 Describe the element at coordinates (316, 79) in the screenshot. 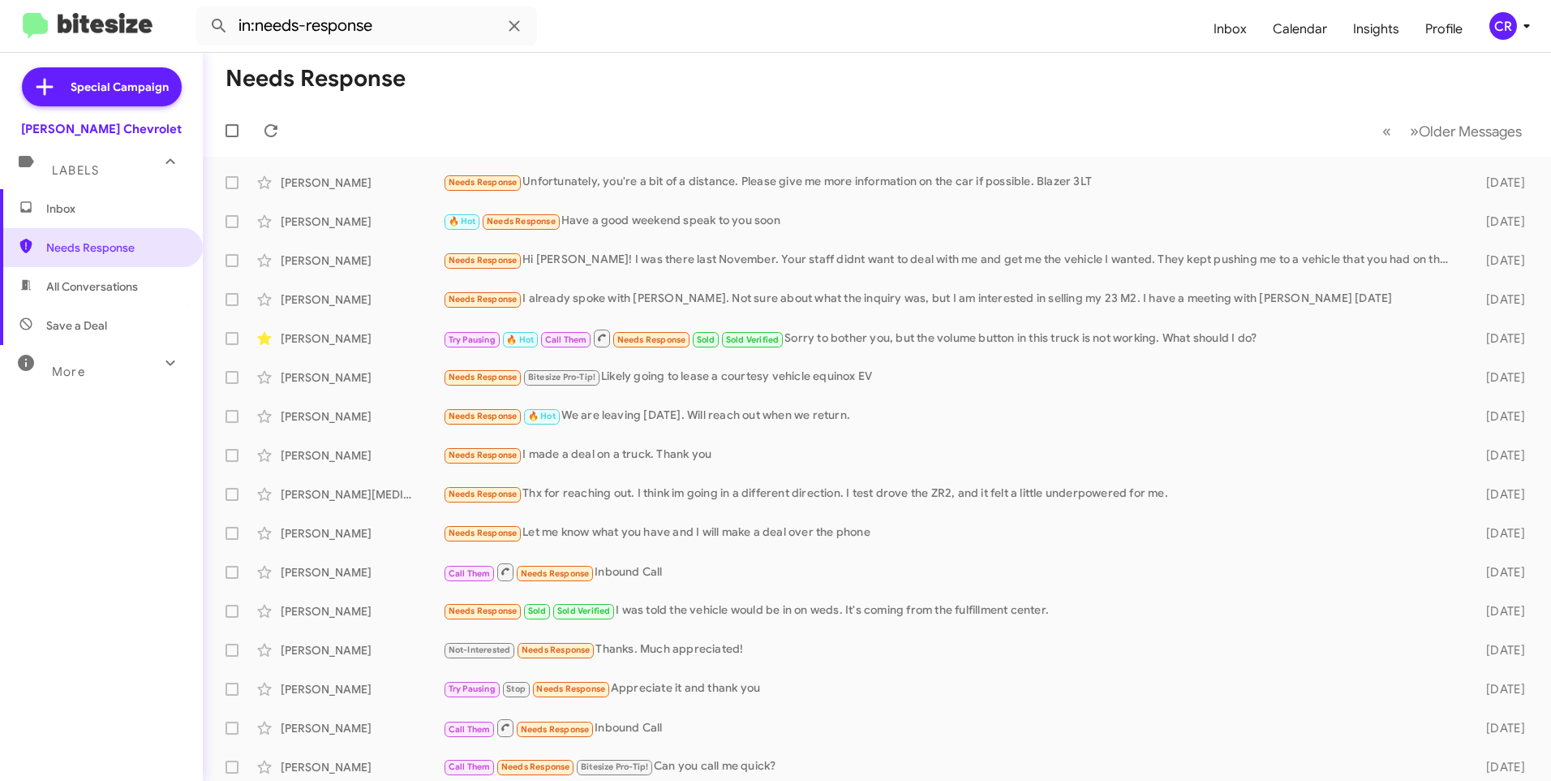

I see `h1: Needs Response` at that location.